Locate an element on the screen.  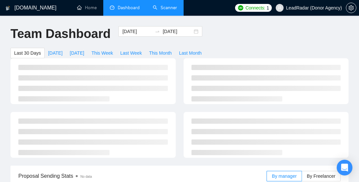
button: Last Month is located at coordinates (190, 53).